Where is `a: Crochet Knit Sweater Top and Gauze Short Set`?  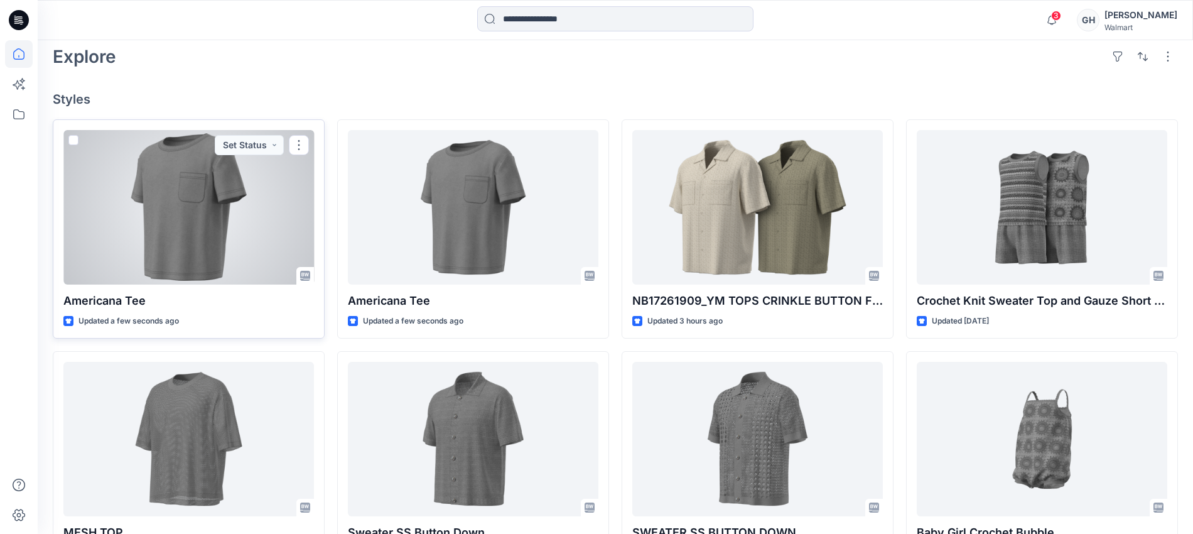 a: Crochet Knit Sweater Top and Gauze Short Set is located at coordinates (1042, 207).